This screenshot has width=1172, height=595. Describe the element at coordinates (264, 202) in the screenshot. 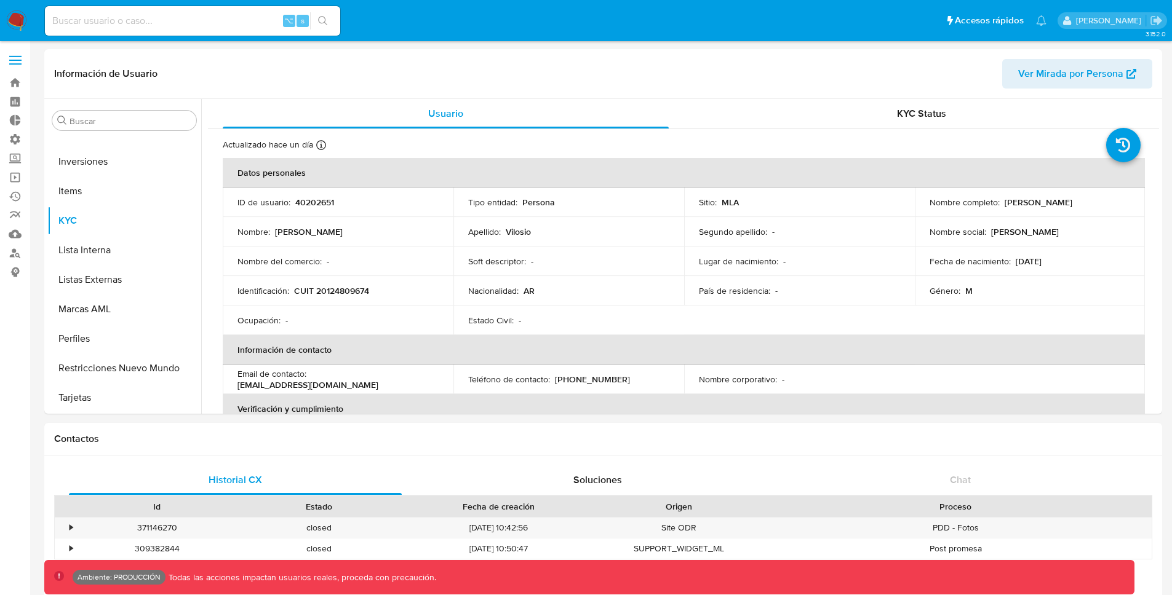

I see `p: ID de usuario :` at that location.